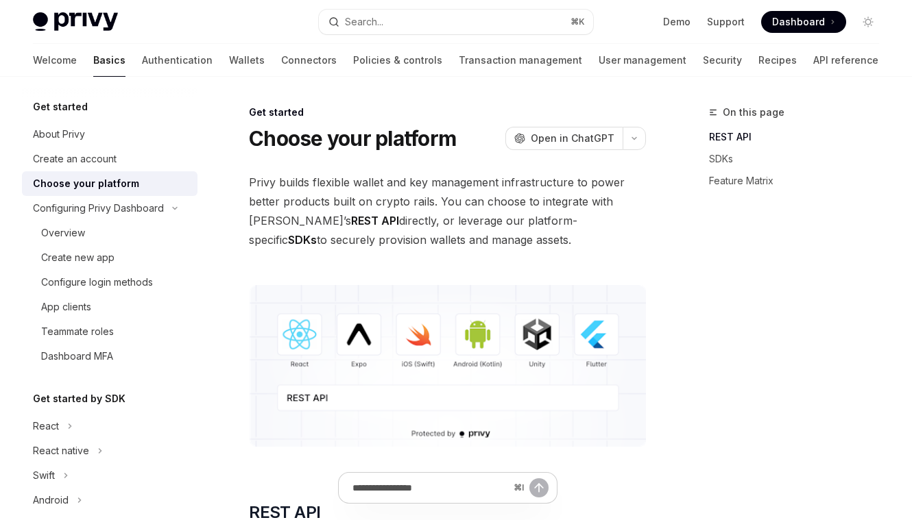  What do you see at coordinates (722, 60) in the screenshot?
I see `a: Security` at bounding box center [722, 60].